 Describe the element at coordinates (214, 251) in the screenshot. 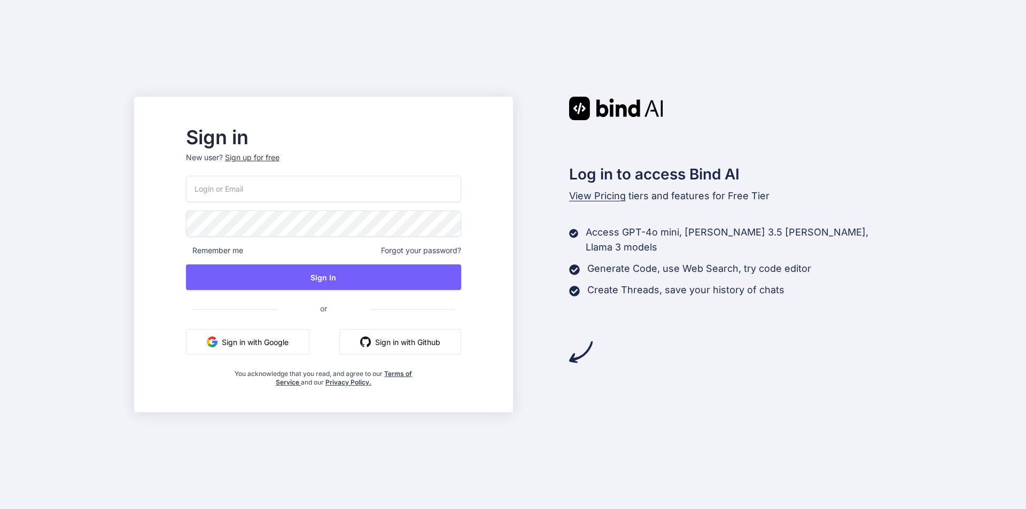

I see `span: Remember me` at that location.